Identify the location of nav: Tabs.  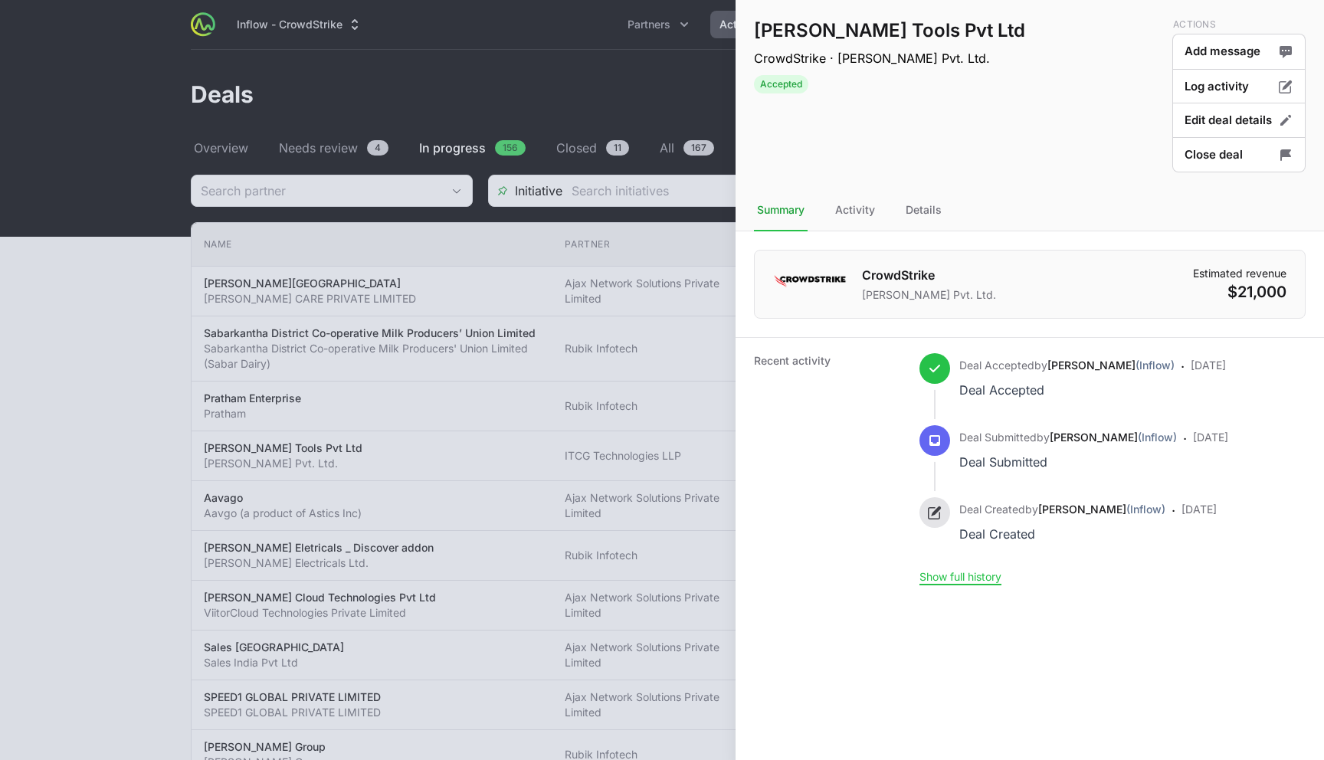
(1029, 211).